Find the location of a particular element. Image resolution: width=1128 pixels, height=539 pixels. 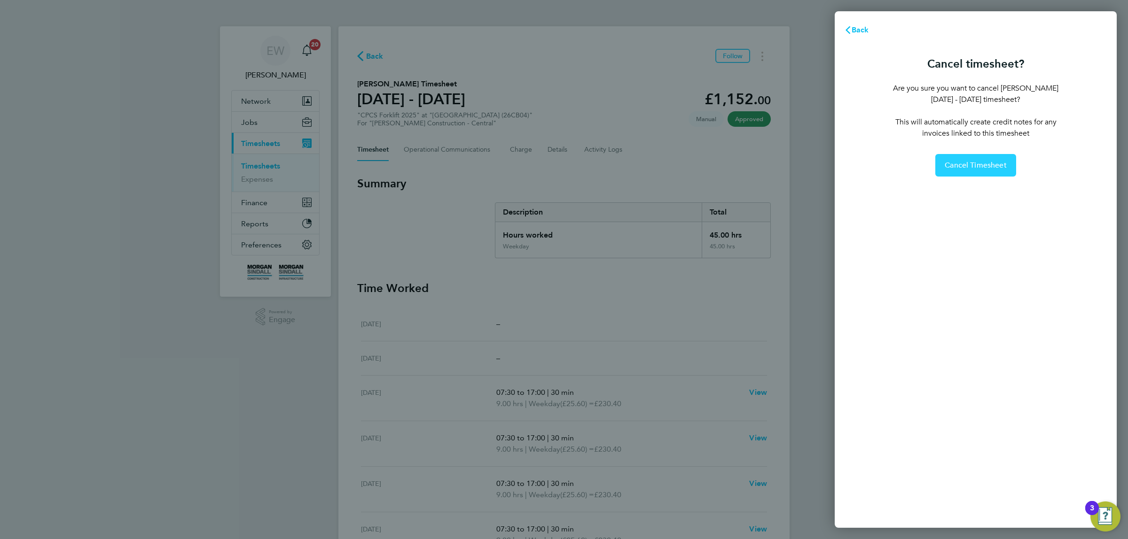

button: Open Resource Center, 3 new notifications is located at coordinates (1105, 517).